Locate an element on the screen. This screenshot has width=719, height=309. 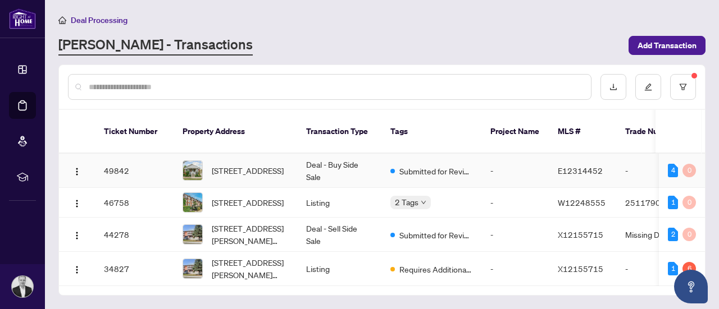
button: download is located at coordinates (613, 87).